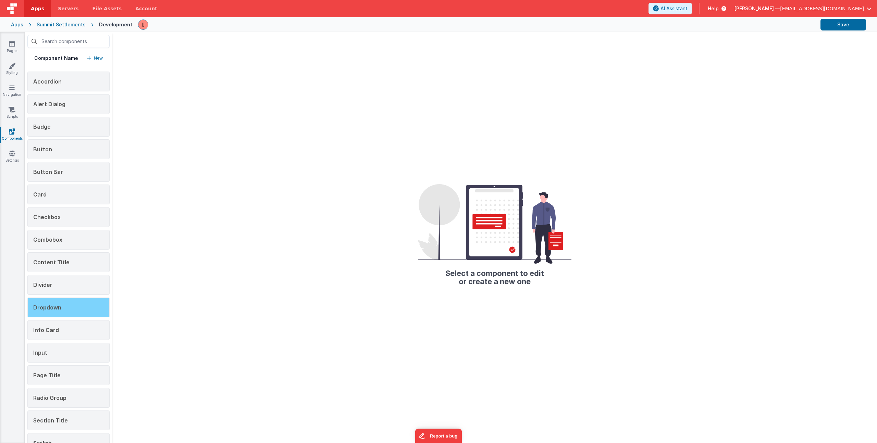 Image resolution: width=877 pixels, height=443 pixels. Describe the element at coordinates (107, 9) in the screenshot. I see `span: File Assets` at that location.